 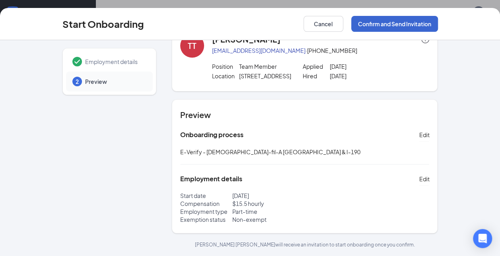 I want to click on h4: Preview, so click(x=305, y=115).